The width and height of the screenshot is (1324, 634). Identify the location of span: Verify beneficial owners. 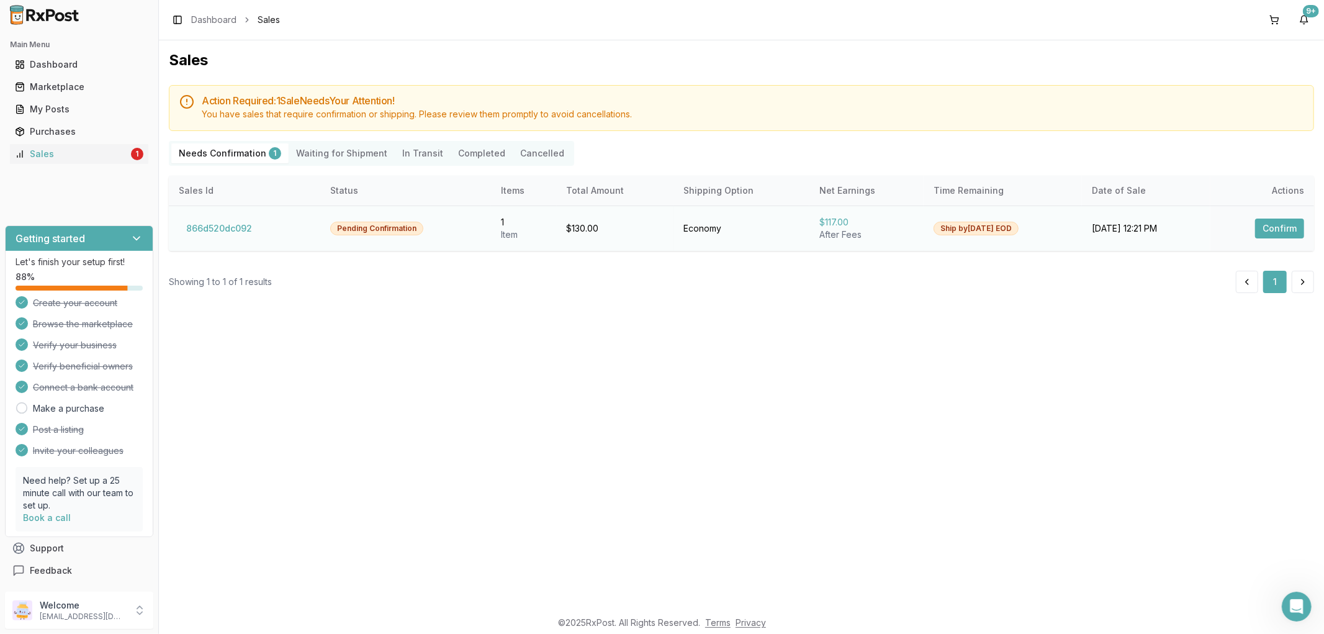
(83, 366).